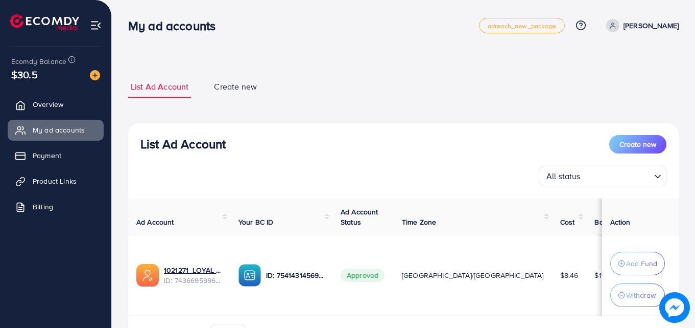 This screenshot has width=695, height=328. What do you see at coordinates (250, 275) in the screenshot?
I see `img: ic-ba-acc.ded83a64.svg` at bounding box center [250, 275].